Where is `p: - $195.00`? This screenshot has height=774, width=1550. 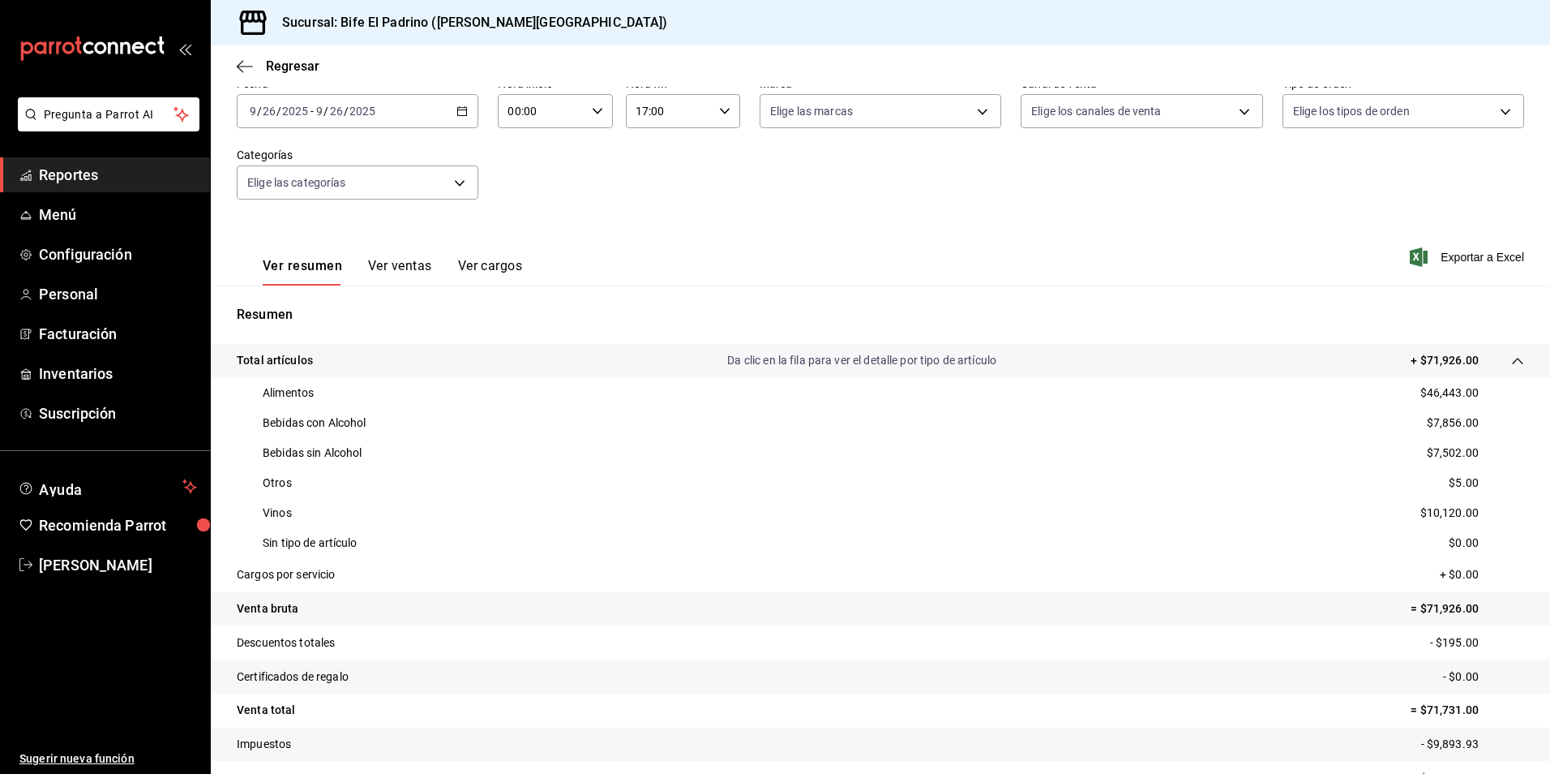 p: - $195.00 is located at coordinates (1477, 642).